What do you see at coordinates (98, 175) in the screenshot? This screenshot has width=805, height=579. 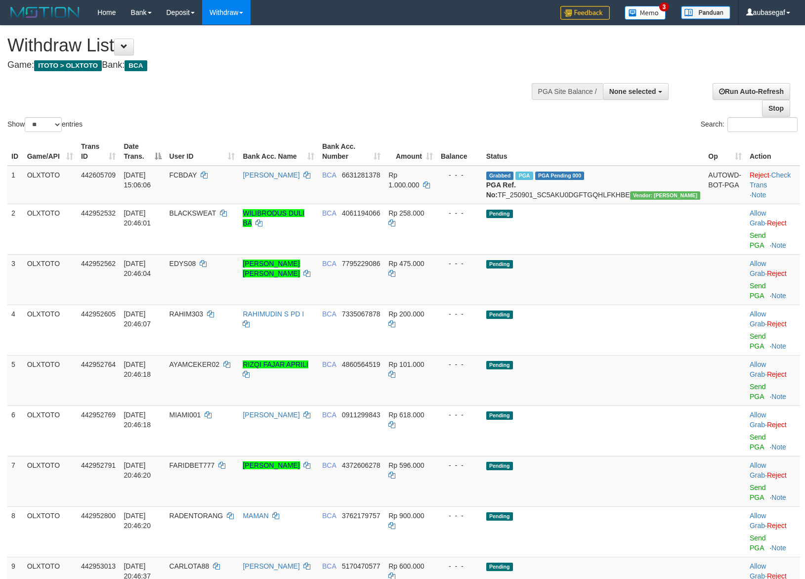 I see `span: 442605709` at bounding box center [98, 175].